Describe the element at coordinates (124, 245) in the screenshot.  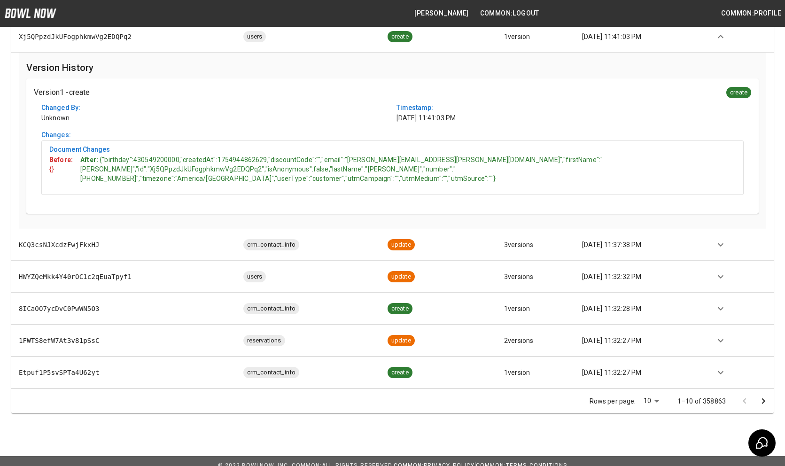
I see `p: KCQ3csNJXcdzFwjFkxHJ` at that location.